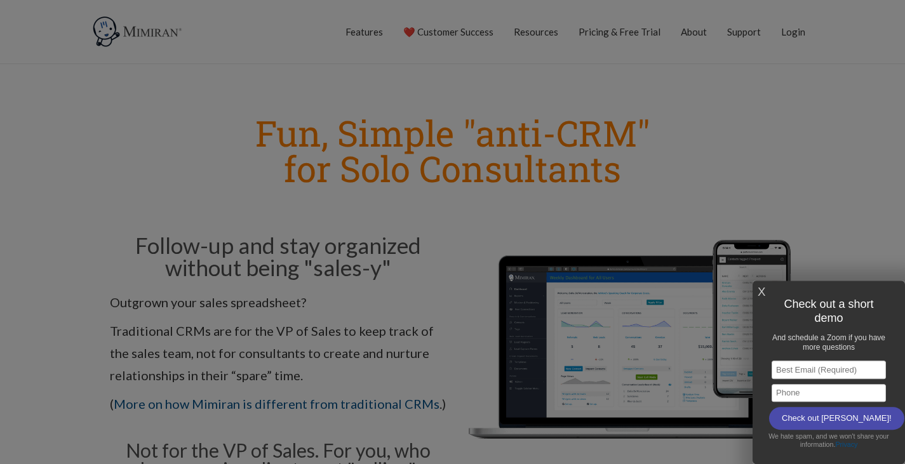  What do you see at coordinates (829, 311) in the screenshot?
I see `h1: Check out a short demo` at bounding box center [829, 311].